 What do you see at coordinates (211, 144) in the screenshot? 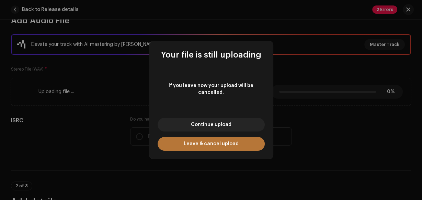
I see `button: Leave & cancel upload` at bounding box center [211, 144].